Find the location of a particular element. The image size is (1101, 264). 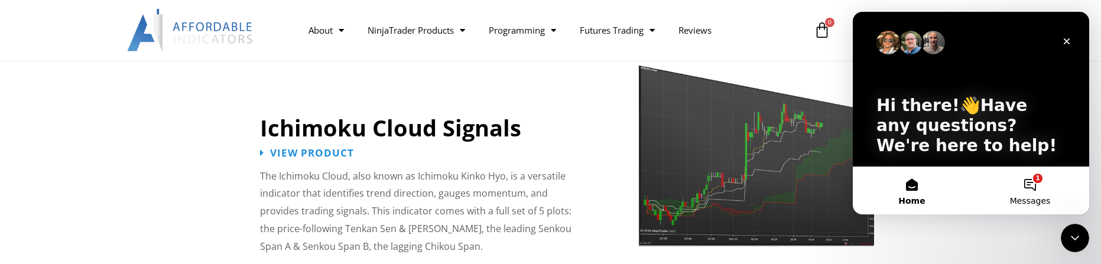

button: Messages is located at coordinates (177, 179).